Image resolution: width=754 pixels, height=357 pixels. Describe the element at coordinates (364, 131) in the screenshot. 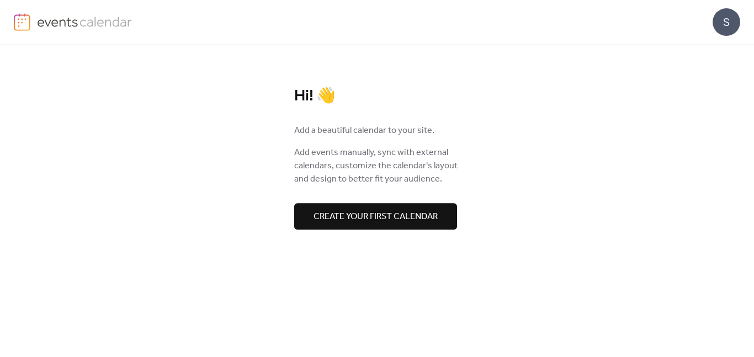

I see `span: Add a beautiful calendar to your site.` at that location.